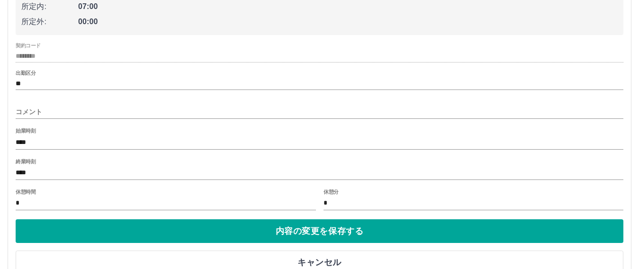 Image resolution: width=639 pixels, height=269 pixels. I want to click on span: 所定内:, so click(50, 7).